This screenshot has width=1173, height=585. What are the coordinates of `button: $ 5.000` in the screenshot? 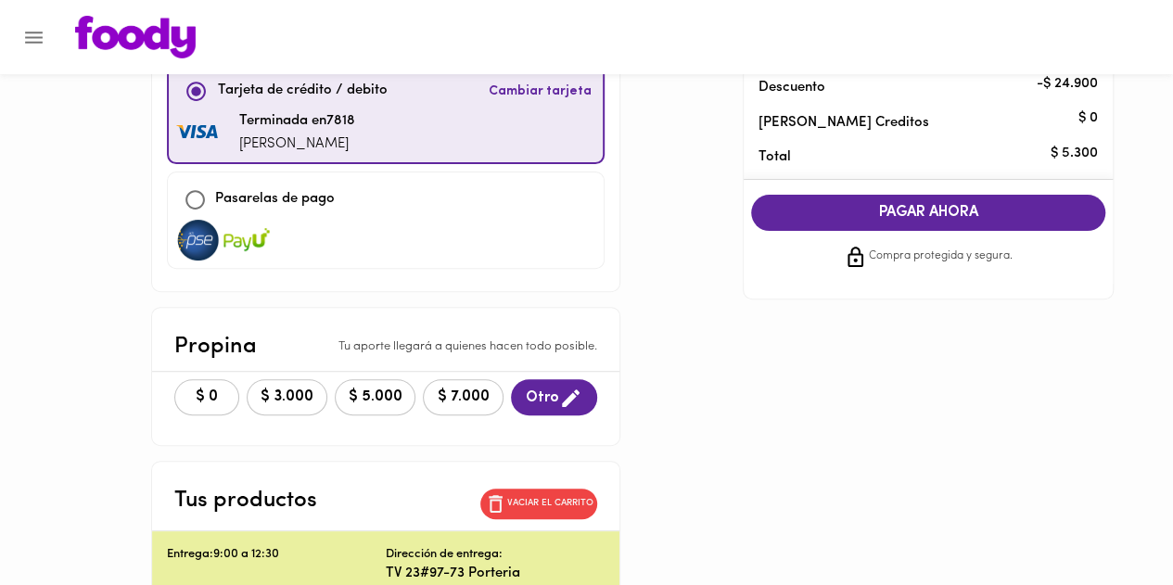 It's located at (375, 397).